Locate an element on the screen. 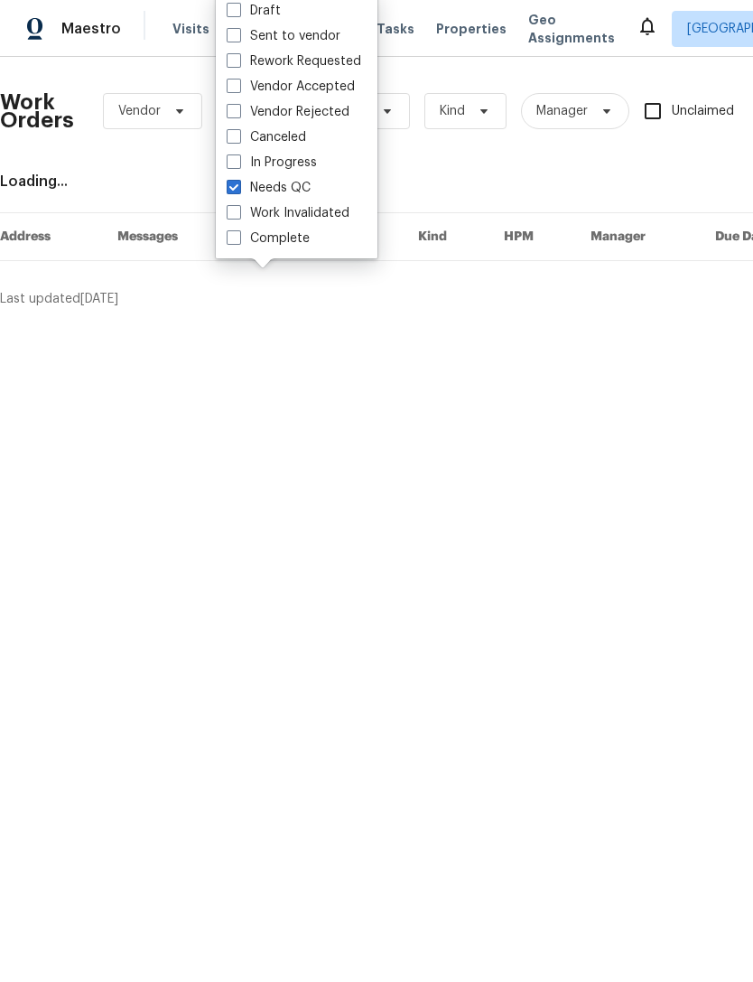  span: Properties is located at coordinates (471, 29).